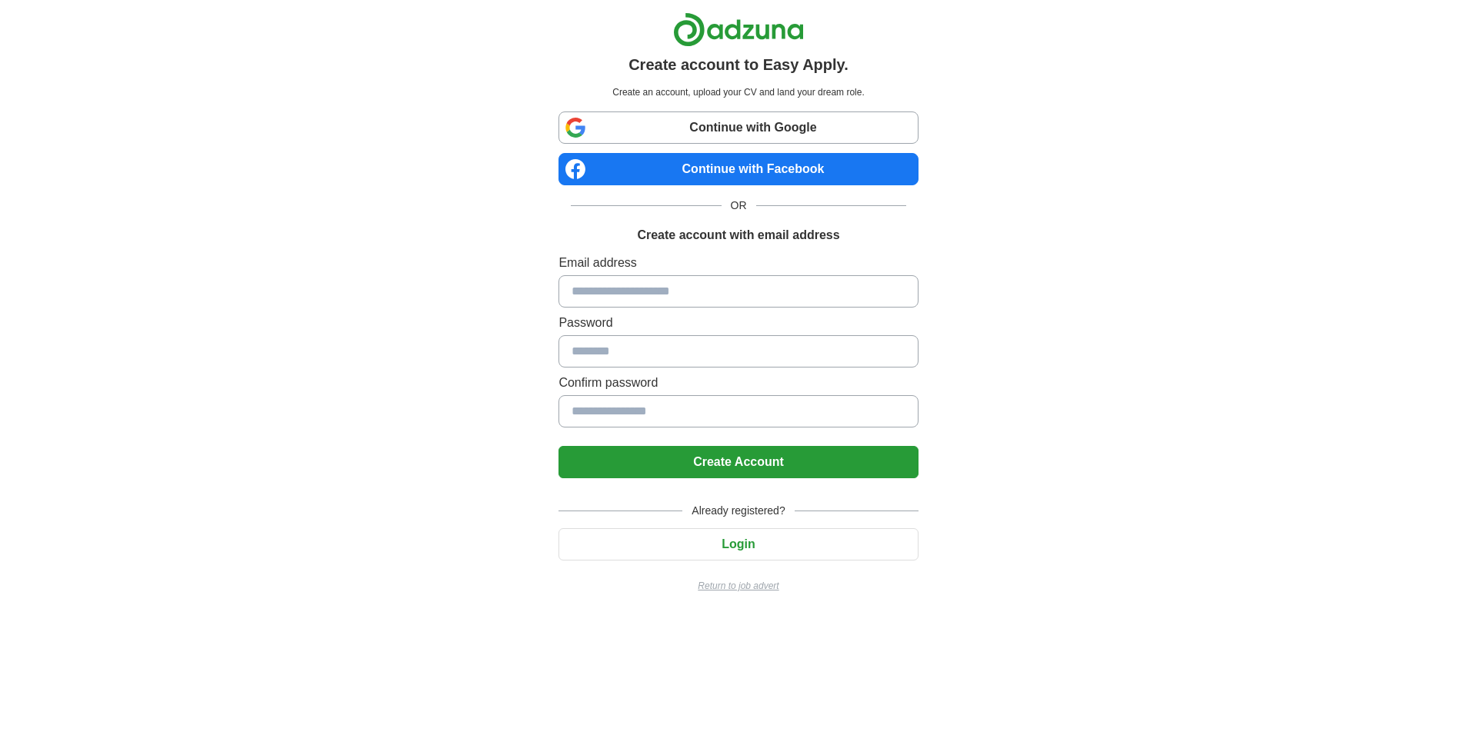 The width and height of the screenshot is (1477, 745). I want to click on a: Continue with Google, so click(738, 128).